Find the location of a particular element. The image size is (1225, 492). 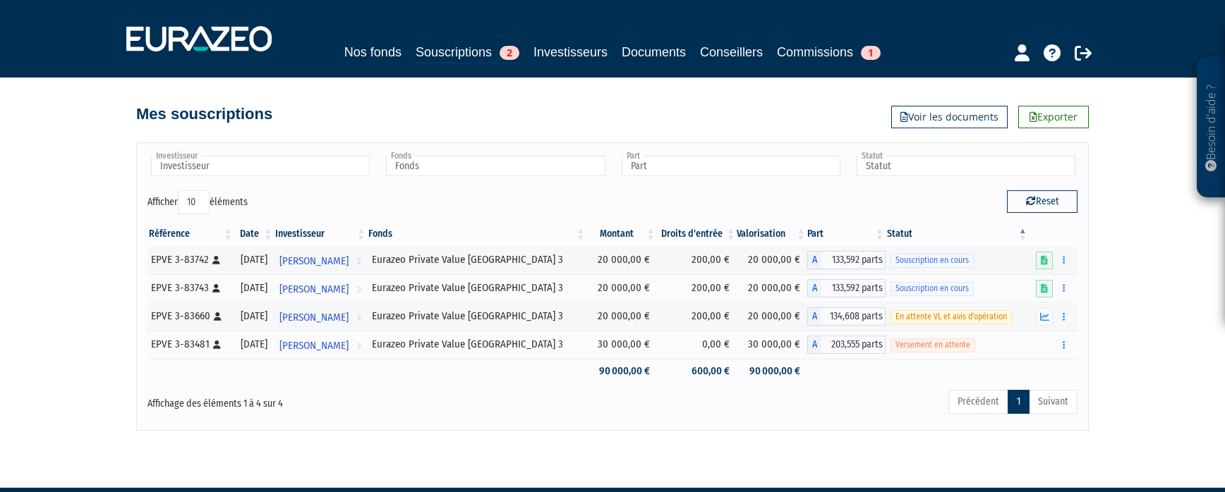

div: Affichage des éléments 1 à 4 sur 4 is located at coordinates (335, 400).